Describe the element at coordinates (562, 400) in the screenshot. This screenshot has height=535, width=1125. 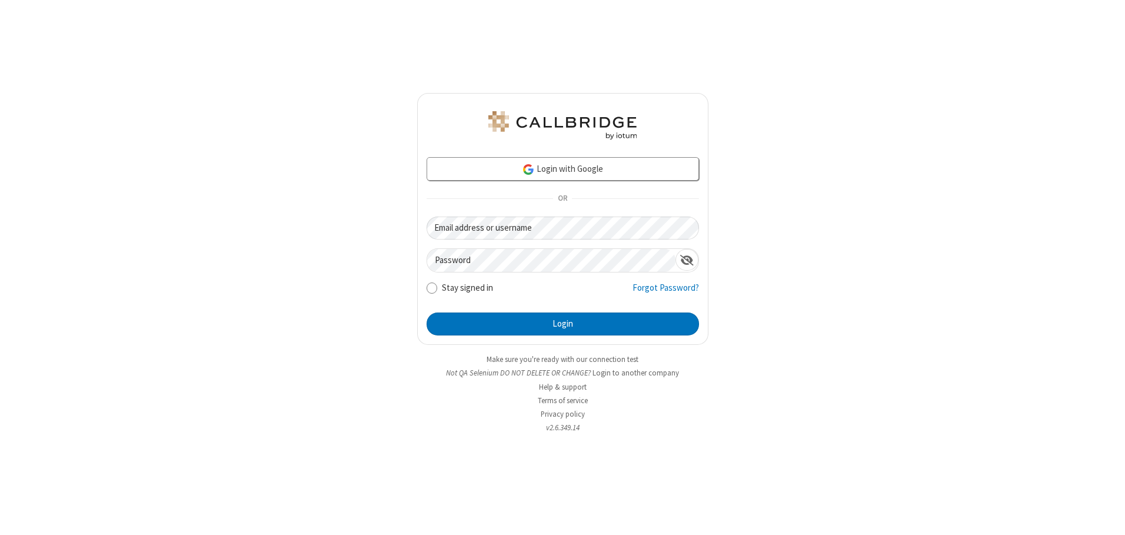
I see `a: Terms of service` at that location.